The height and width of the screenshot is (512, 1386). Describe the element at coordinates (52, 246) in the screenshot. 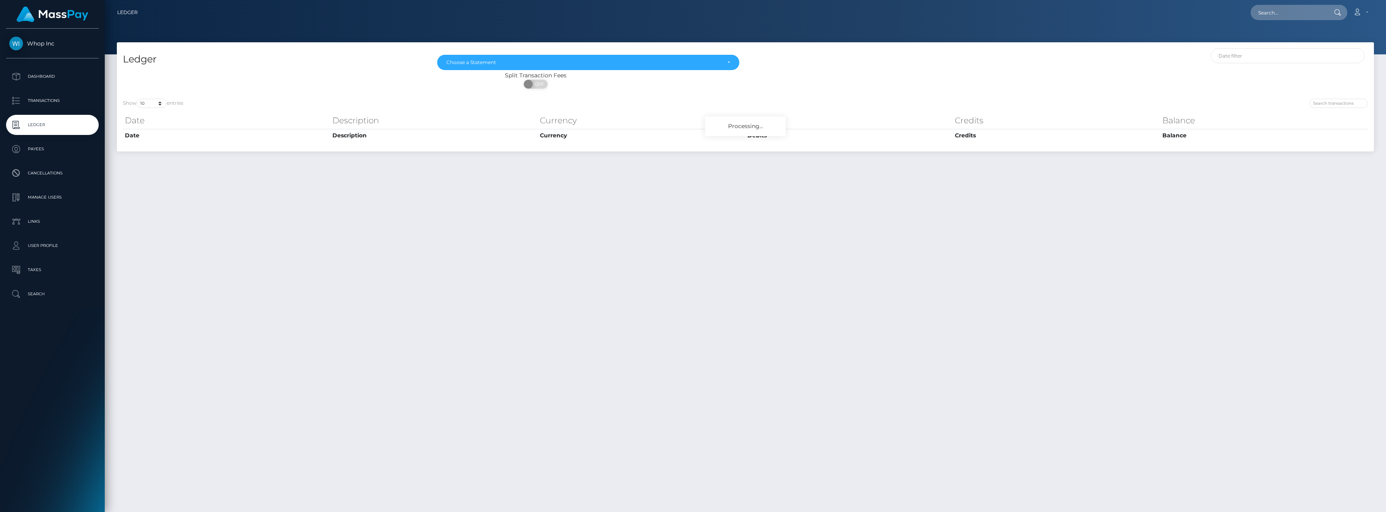

I see `p: User Profile` at that location.